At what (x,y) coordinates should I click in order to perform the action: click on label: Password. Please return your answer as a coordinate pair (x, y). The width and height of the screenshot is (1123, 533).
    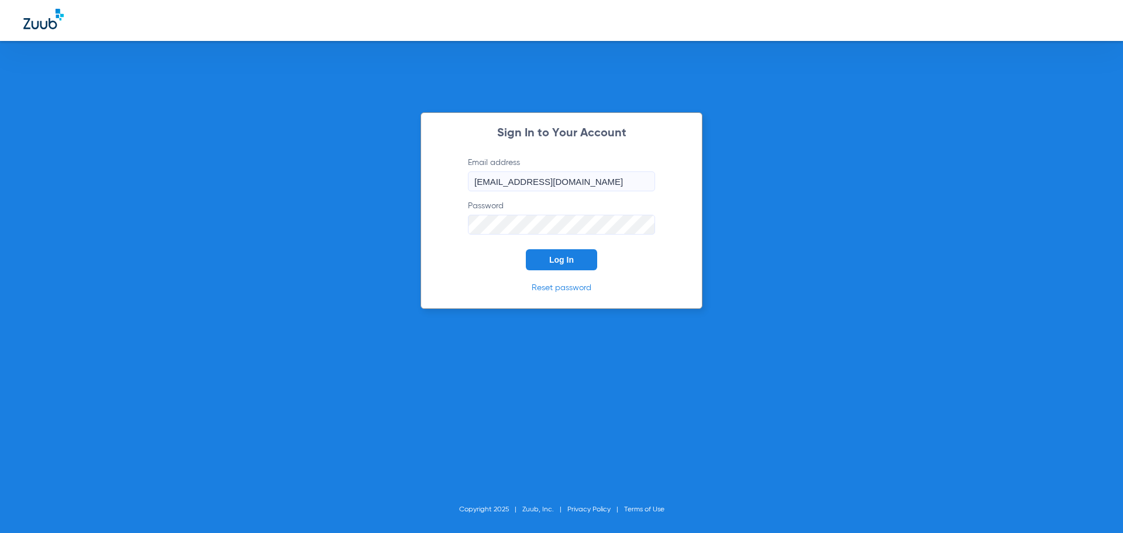
    Looking at the image, I should click on (561, 217).